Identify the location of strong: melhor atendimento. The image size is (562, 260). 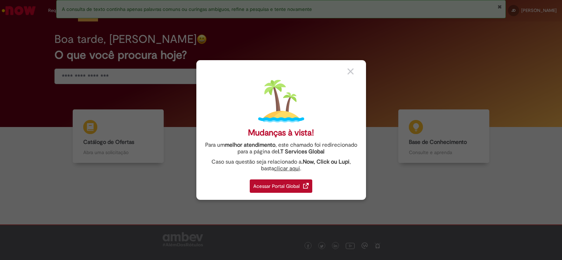
(250, 145).